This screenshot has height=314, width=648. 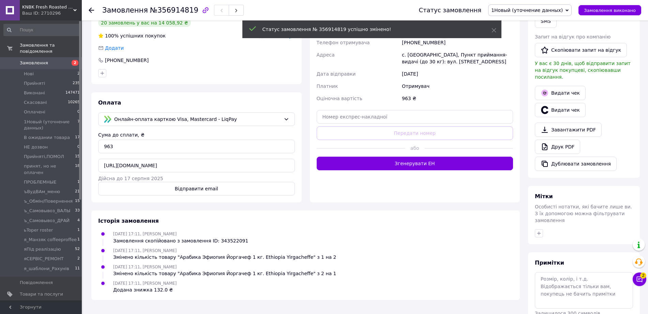 What do you see at coordinates (35, 103) in the screenshot?
I see `span: Скасовані` at bounding box center [35, 103].